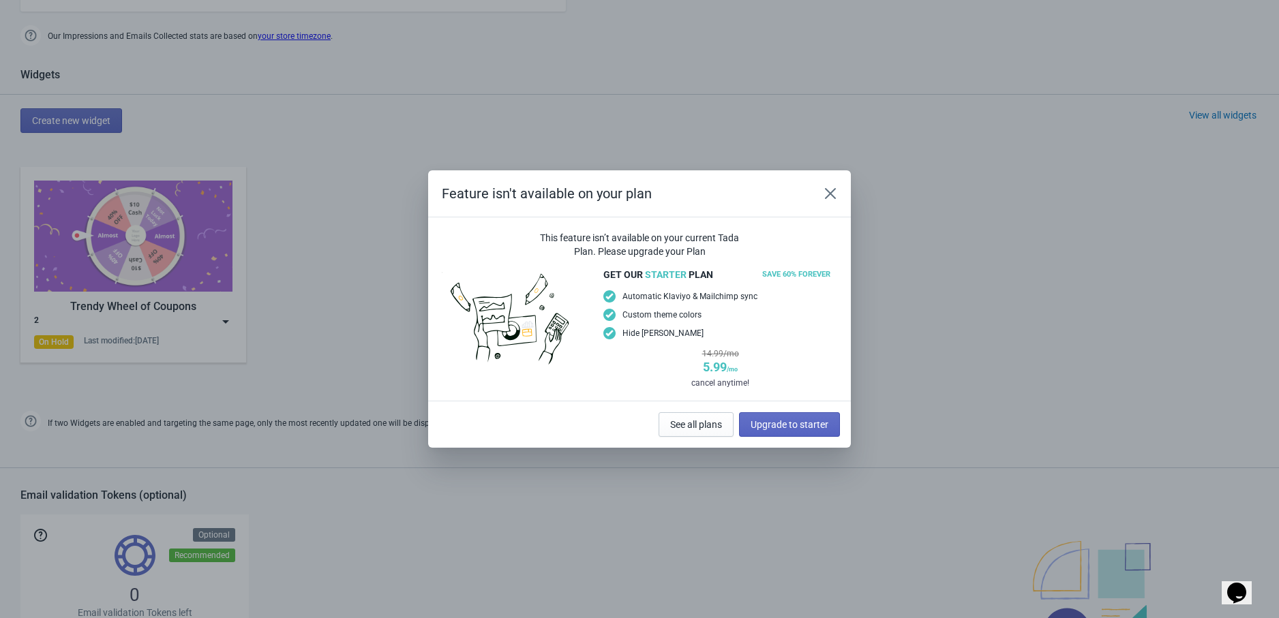 Image resolution: width=1279 pixels, height=618 pixels. I want to click on button: See all plans, so click(696, 425).